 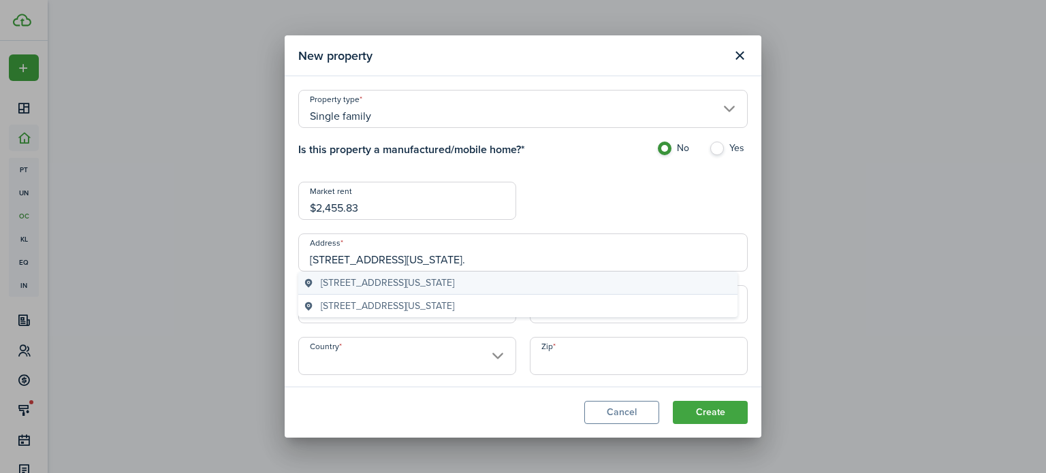 What do you see at coordinates (676, 152) in the screenshot?
I see `label: No` at bounding box center [676, 152].